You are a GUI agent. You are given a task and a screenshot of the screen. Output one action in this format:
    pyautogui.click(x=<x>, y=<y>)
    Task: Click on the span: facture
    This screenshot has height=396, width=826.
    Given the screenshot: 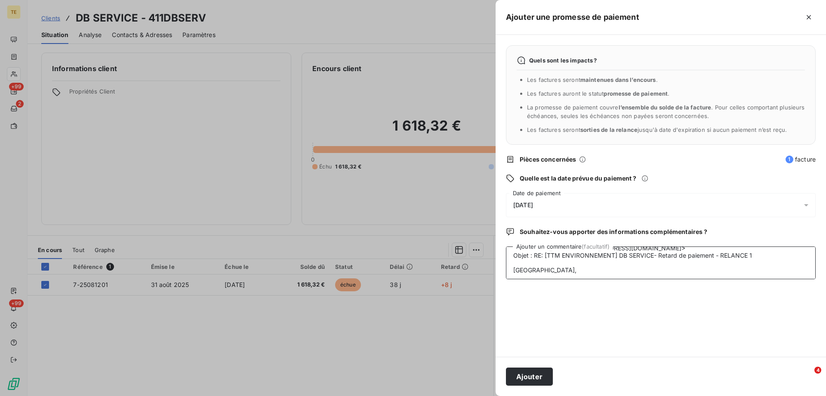 What is the action you would take?
    pyautogui.click(x=801, y=159)
    